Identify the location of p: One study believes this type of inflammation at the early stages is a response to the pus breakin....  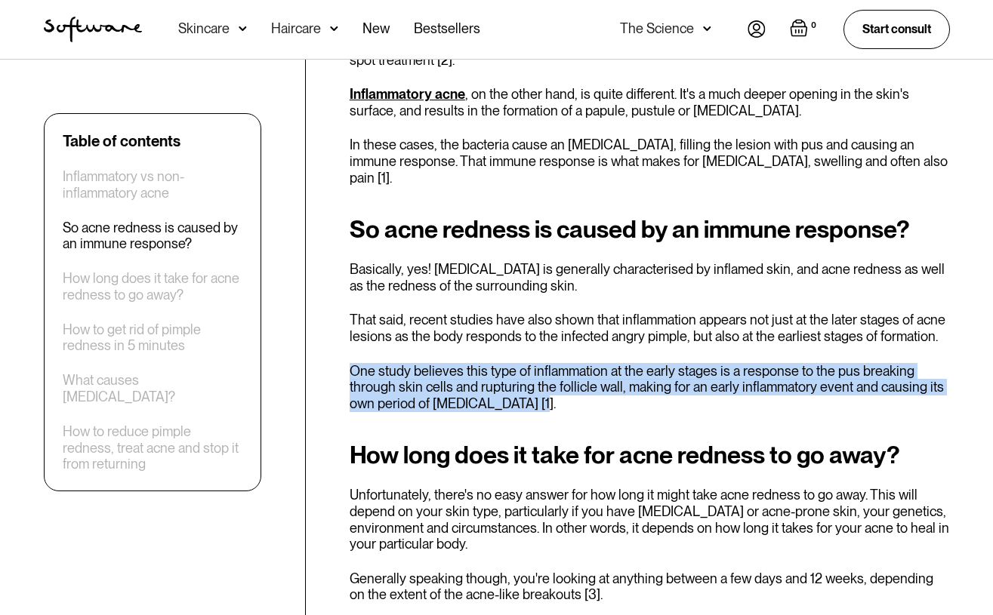
(649, 387).